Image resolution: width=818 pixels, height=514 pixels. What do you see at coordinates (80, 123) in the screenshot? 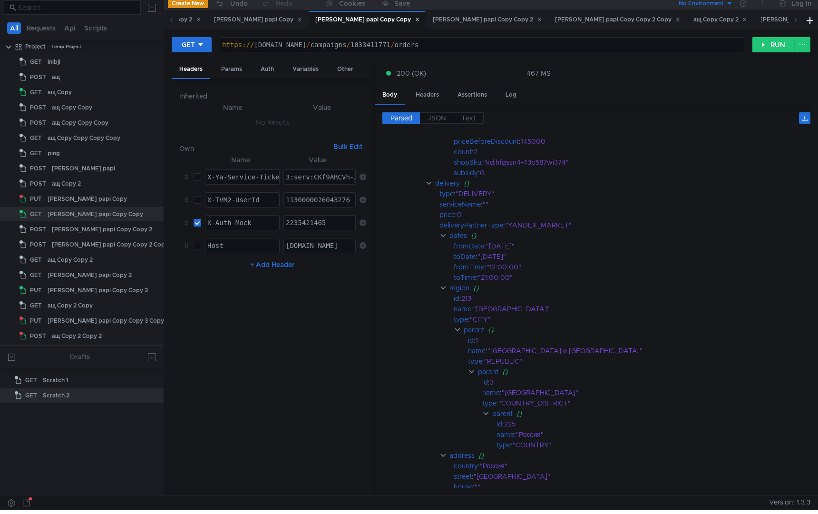
I see `div: ащ Copy Copy Copy` at bounding box center [80, 123].